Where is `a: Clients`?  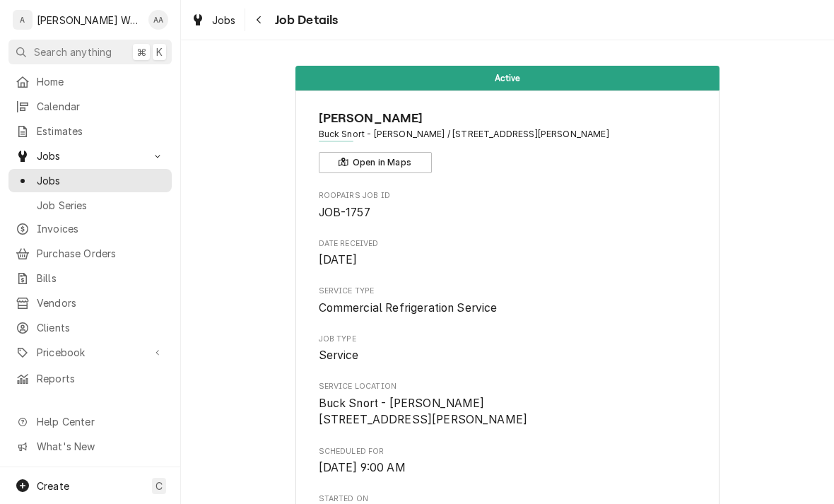 a: Clients is located at coordinates (90, 327).